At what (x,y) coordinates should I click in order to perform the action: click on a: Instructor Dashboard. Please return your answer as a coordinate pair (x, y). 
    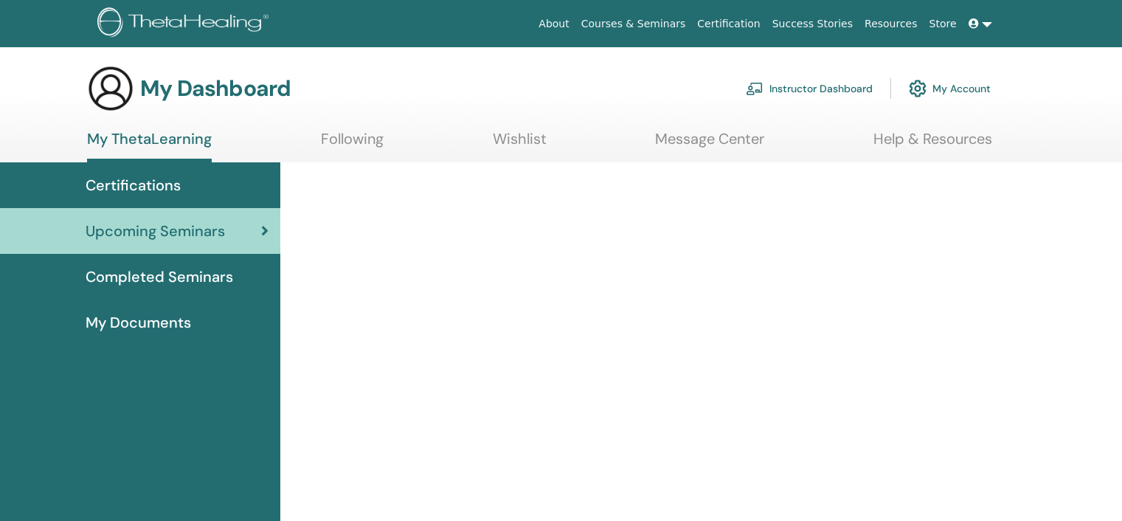
    Looking at the image, I should click on (809, 89).